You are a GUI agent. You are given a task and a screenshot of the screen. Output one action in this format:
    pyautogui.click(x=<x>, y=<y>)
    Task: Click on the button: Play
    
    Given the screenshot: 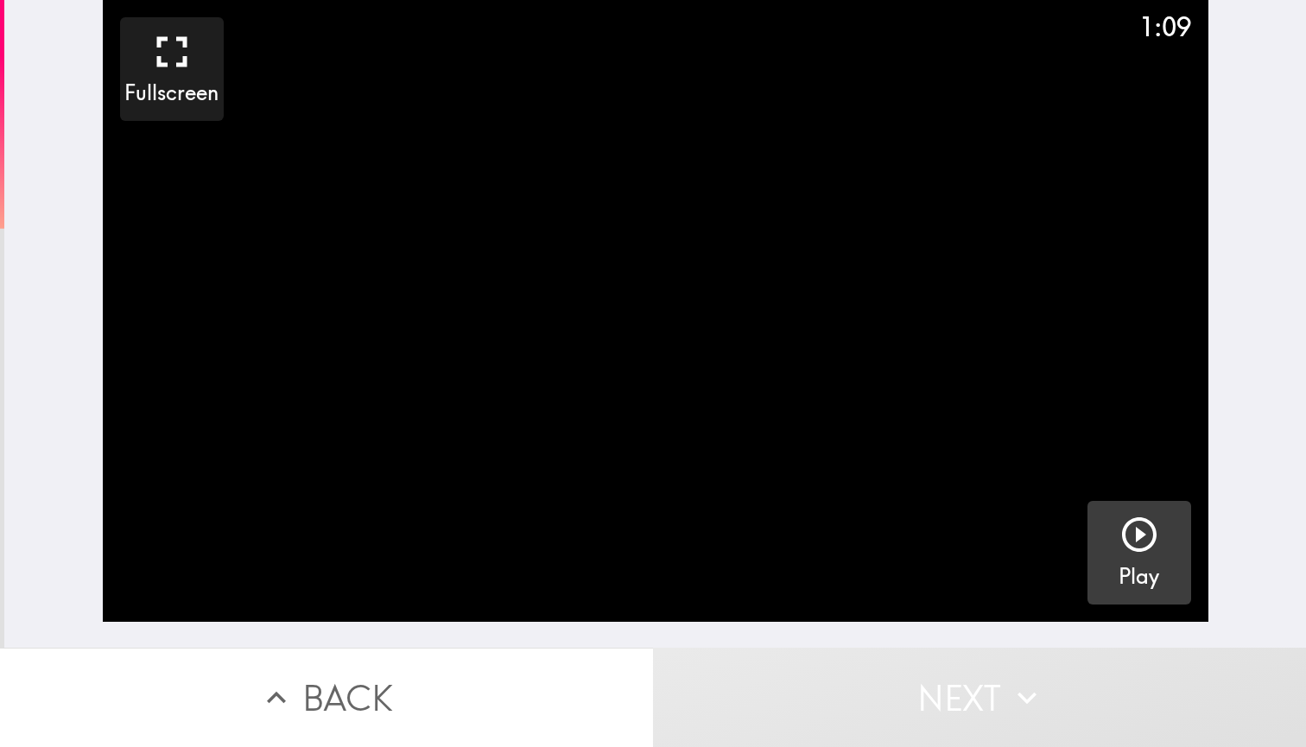 What is the action you would take?
    pyautogui.click(x=1139, y=553)
    